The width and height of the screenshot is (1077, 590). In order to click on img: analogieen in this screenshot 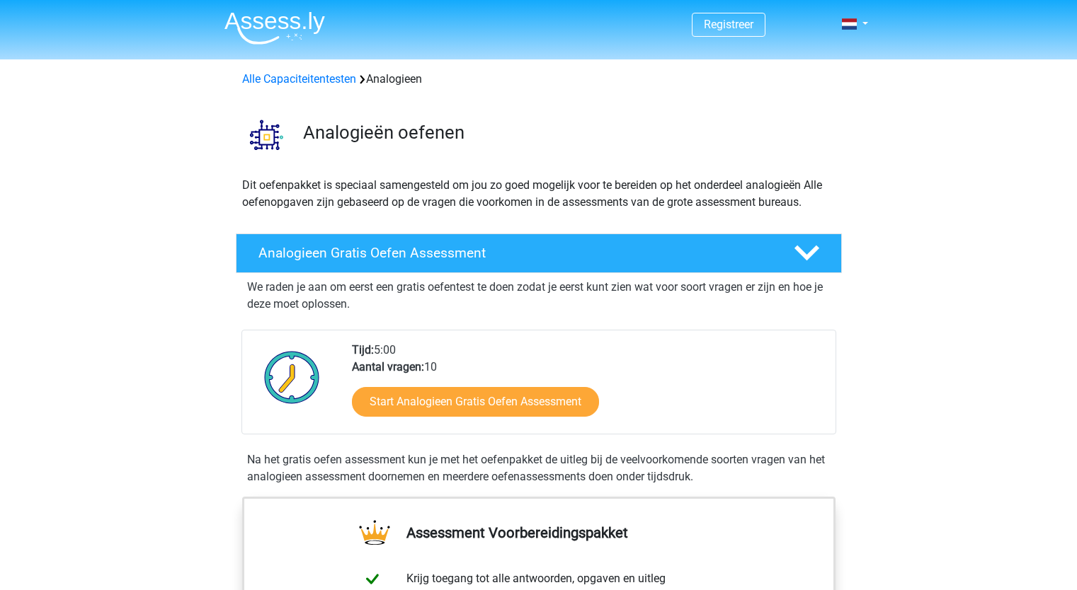, I will do `click(266, 135)`.